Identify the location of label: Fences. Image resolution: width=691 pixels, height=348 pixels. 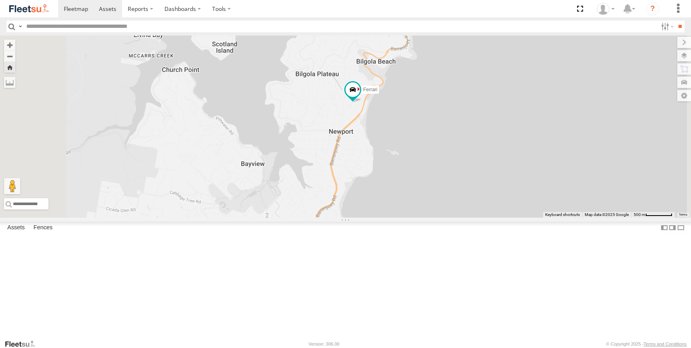
(43, 228).